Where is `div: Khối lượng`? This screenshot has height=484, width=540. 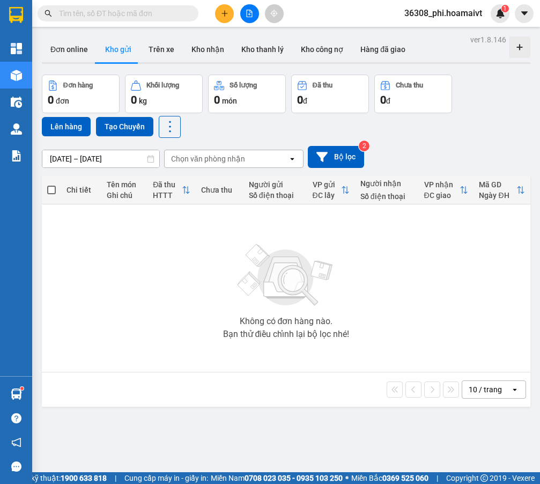
div: Khối lượng is located at coordinates (163, 85).